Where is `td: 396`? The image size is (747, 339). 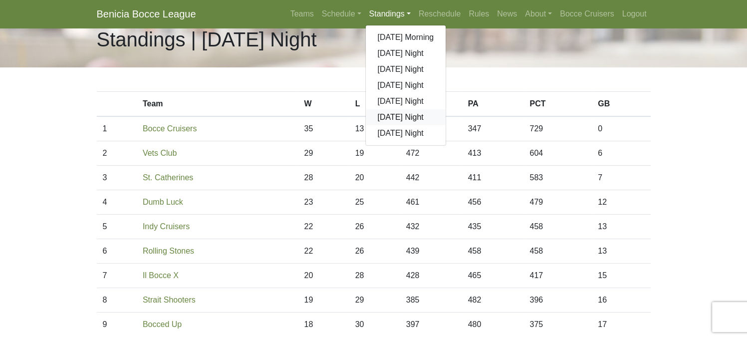 td: 396 is located at coordinates (557, 300).